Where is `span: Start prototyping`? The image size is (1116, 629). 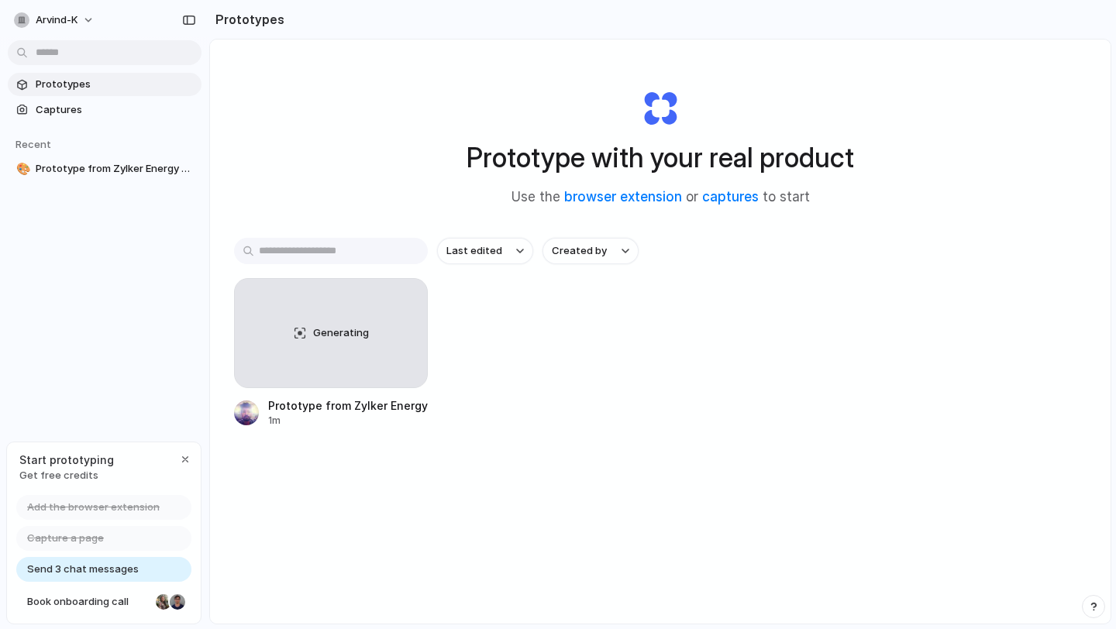
span: Start prototyping is located at coordinates (67, 460).